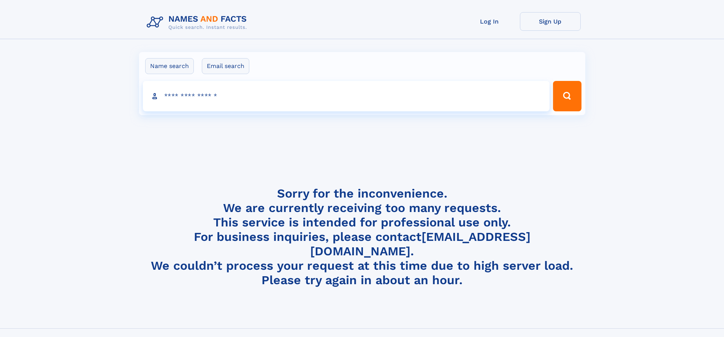 The image size is (724, 337). Describe the element at coordinates (170, 66) in the screenshot. I see `label: Name search` at that location.